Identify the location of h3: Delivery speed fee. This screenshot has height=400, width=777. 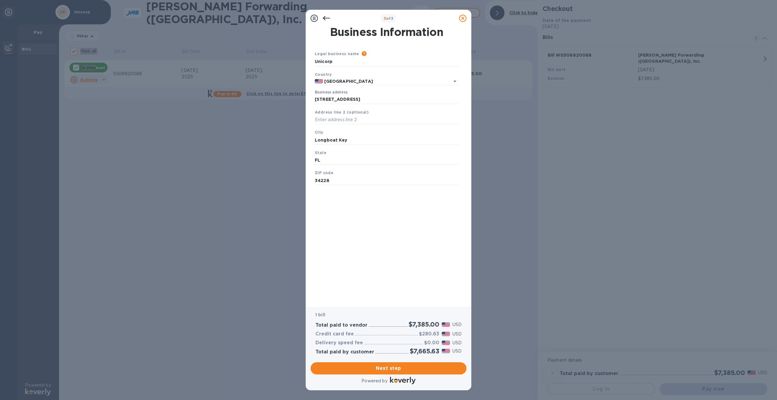
(339, 343).